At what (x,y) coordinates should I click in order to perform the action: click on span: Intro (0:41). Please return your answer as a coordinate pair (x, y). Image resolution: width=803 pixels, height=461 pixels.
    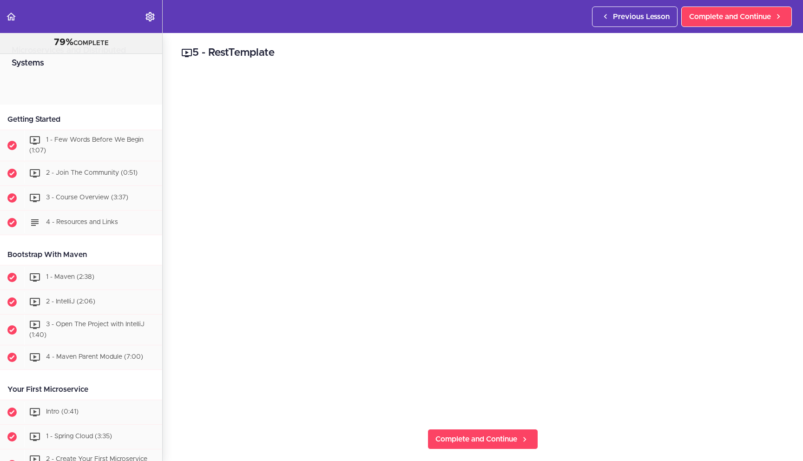
    Looking at the image, I should click on (62, 412).